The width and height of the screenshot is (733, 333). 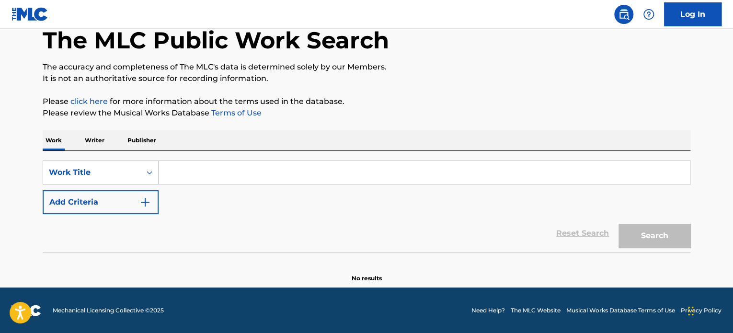 What do you see at coordinates (367, 67) in the screenshot?
I see `p: The accuracy and completeness of The MLC's data is determined solely by our Members.` at bounding box center [367, 67].